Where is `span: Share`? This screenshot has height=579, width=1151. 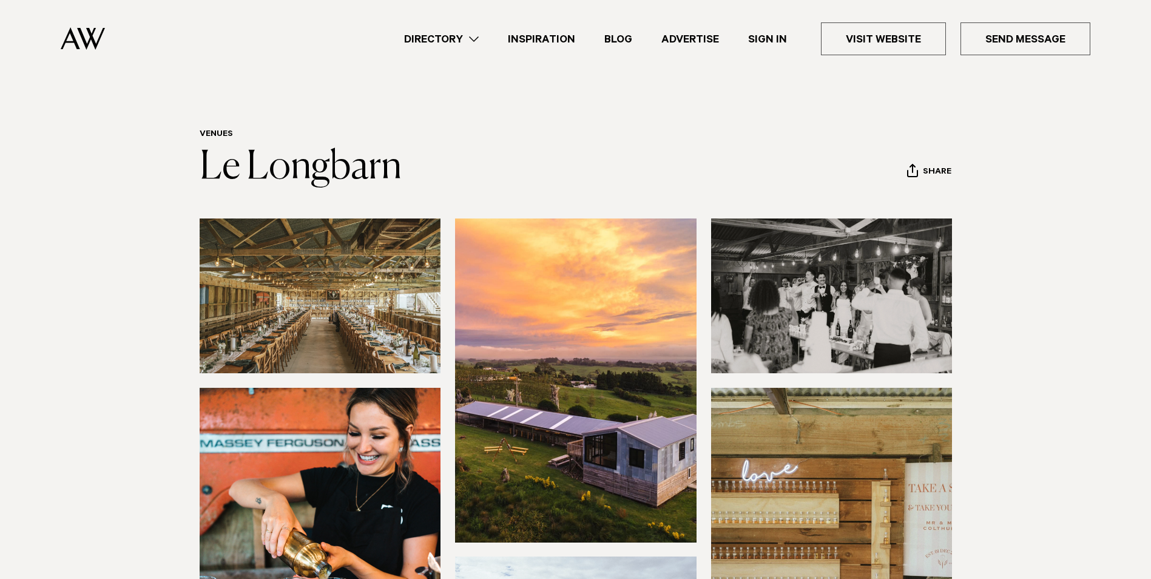 span: Share is located at coordinates (937, 172).